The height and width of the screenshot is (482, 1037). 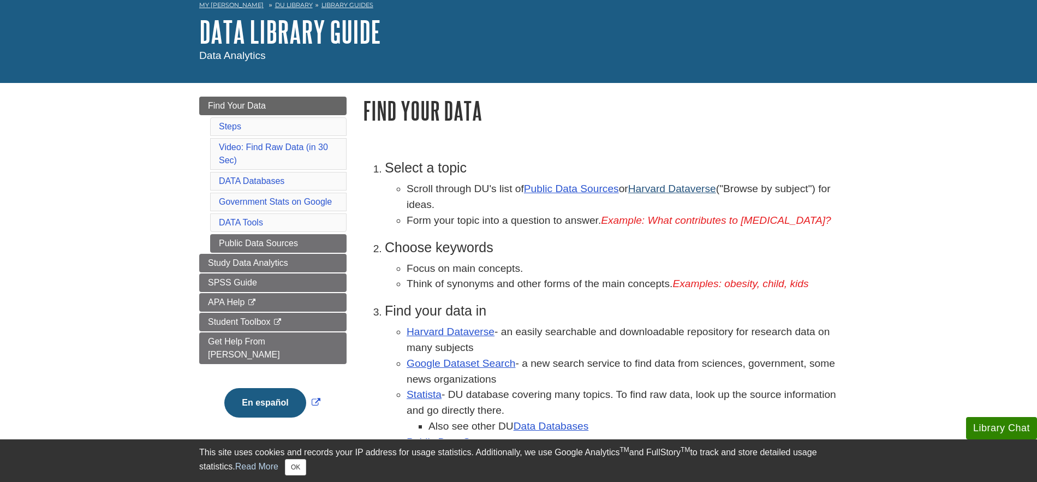 What do you see at coordinates (622, 372) in the screenshot?
I see `li: - a new search service to find data from sciences, government, some news organizations` at bounding box center [622, 372].